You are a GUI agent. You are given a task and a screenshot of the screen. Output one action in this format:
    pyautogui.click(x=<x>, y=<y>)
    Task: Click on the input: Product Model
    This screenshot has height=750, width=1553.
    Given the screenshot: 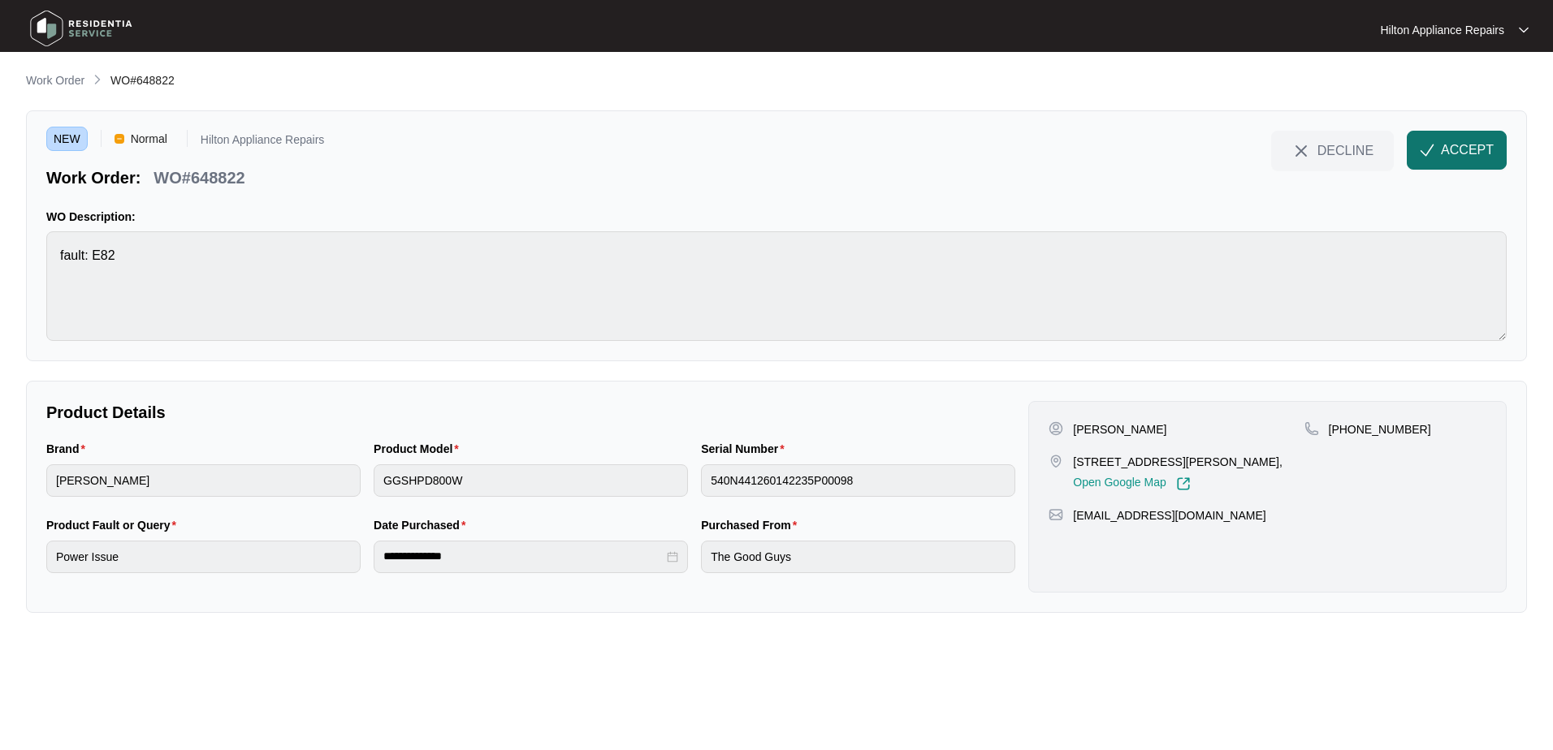 What is the action you would take?
    pyautogui.click(x=530, y=481)
    